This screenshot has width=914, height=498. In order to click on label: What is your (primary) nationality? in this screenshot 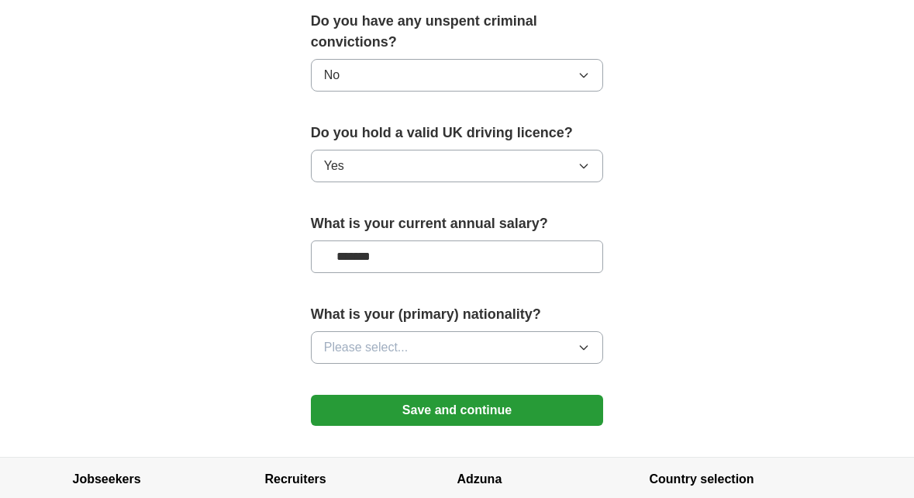, I will do `click(457, 314)`.